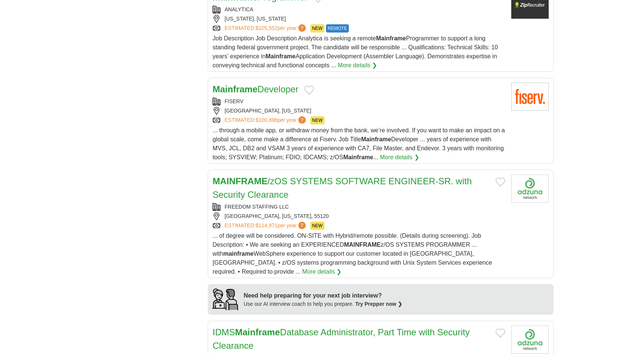 This screenshot has height=354, width=640. I want to click on a: MainframeDeveloper, so click(255, 89).